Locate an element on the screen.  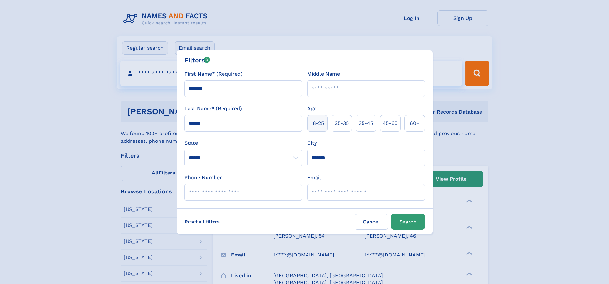
button: Search is located at coordinates (408, 221).